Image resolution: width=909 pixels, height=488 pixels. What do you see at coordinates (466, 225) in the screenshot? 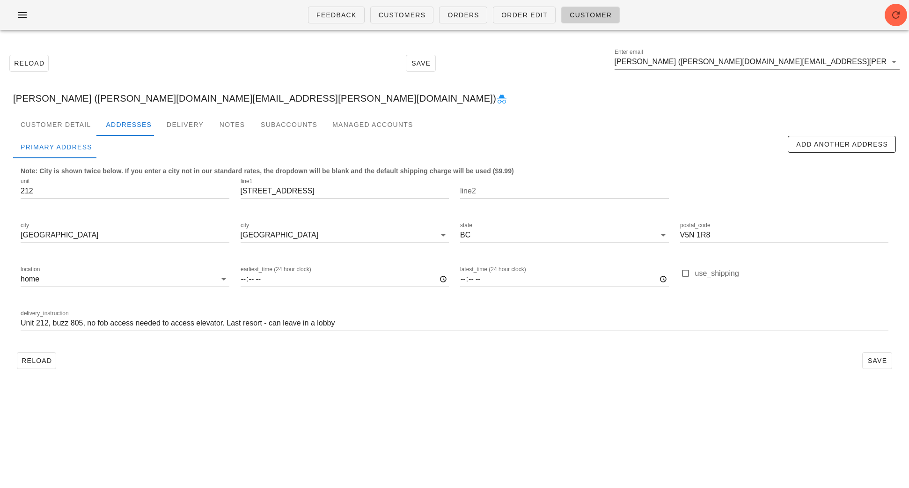
I see `label: state` at bounding box center [466, 225].